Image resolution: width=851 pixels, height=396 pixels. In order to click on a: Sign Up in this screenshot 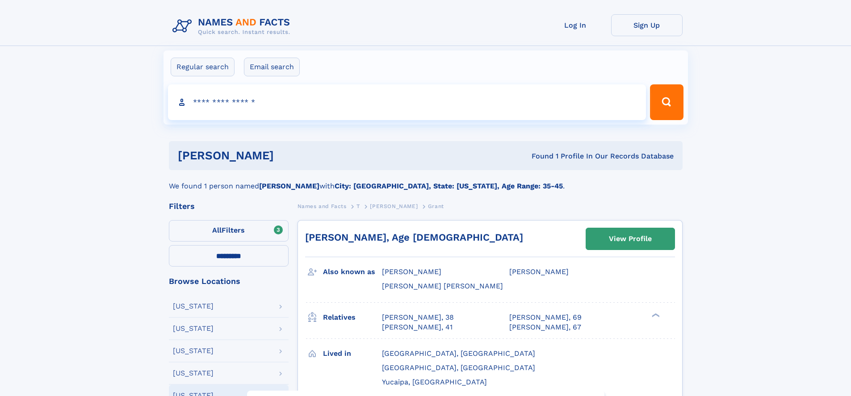, I will do `click(647, 25)`.